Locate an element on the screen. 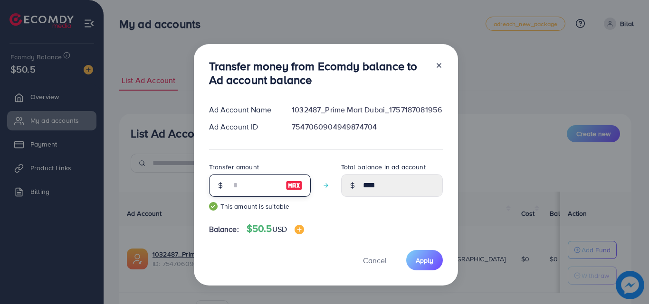  small: This amount is suitable is located at coordinates (260, 207).